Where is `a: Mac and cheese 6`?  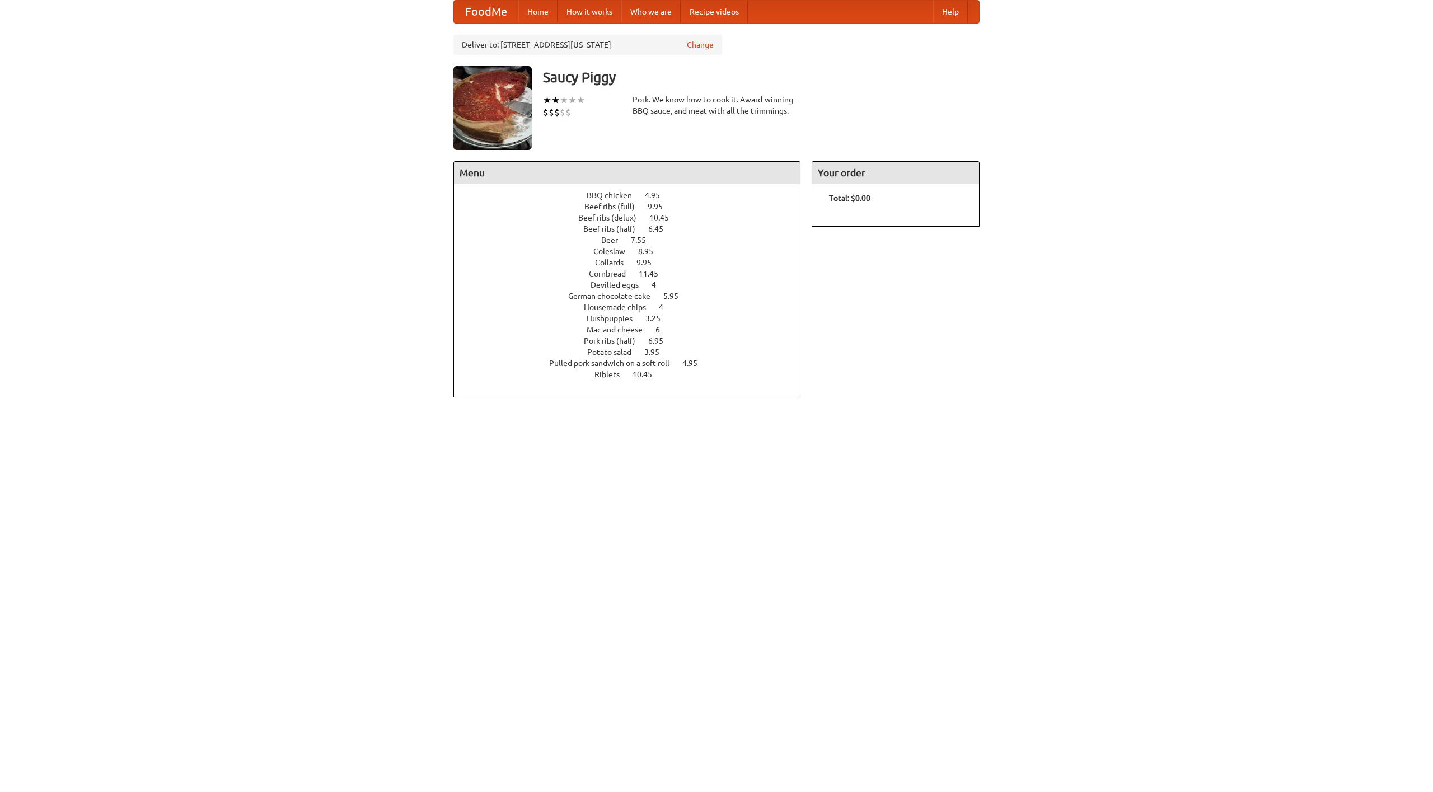 a: Mac and cheese 6 is located at coordinates (634, 330).